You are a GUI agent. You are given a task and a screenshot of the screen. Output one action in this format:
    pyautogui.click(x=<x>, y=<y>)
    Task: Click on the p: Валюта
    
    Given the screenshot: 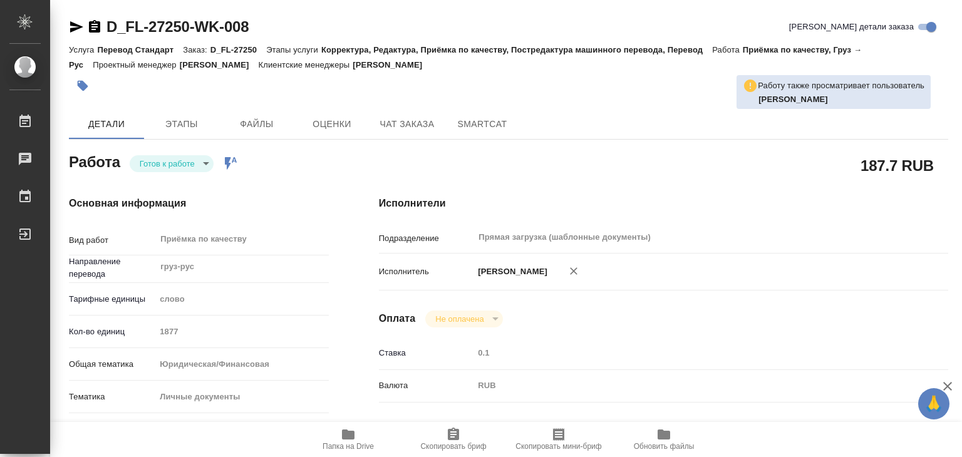 What is the action you would take?
    pyautogui.click(x=426, y=386)
    